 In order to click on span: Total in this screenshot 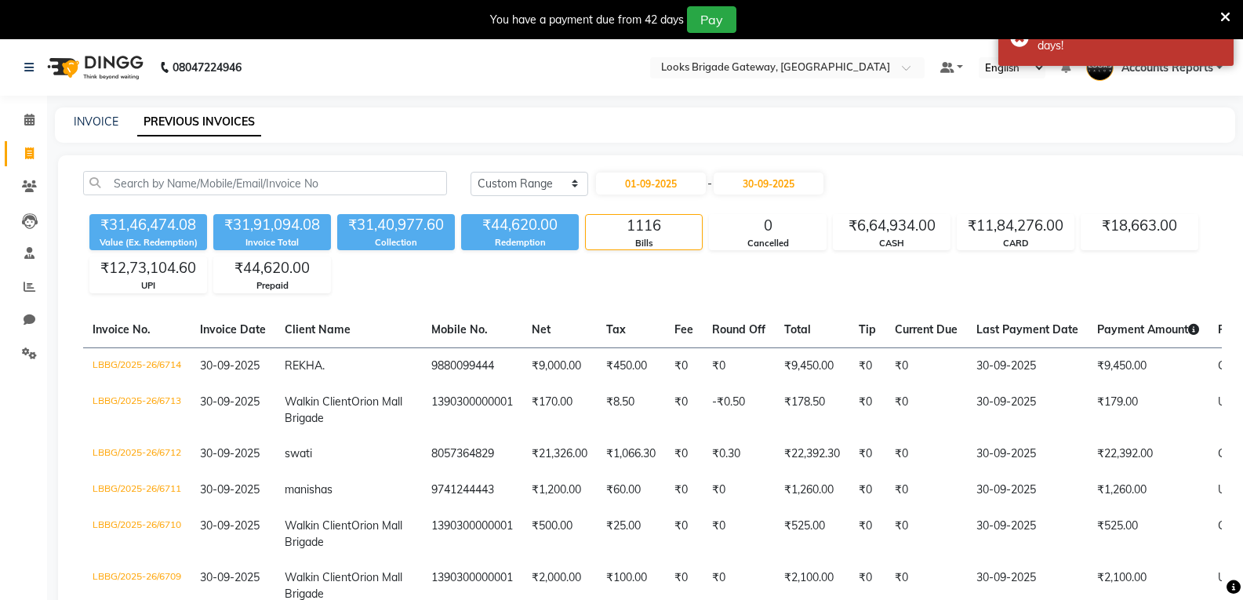, I will do `click(797, 329)`.